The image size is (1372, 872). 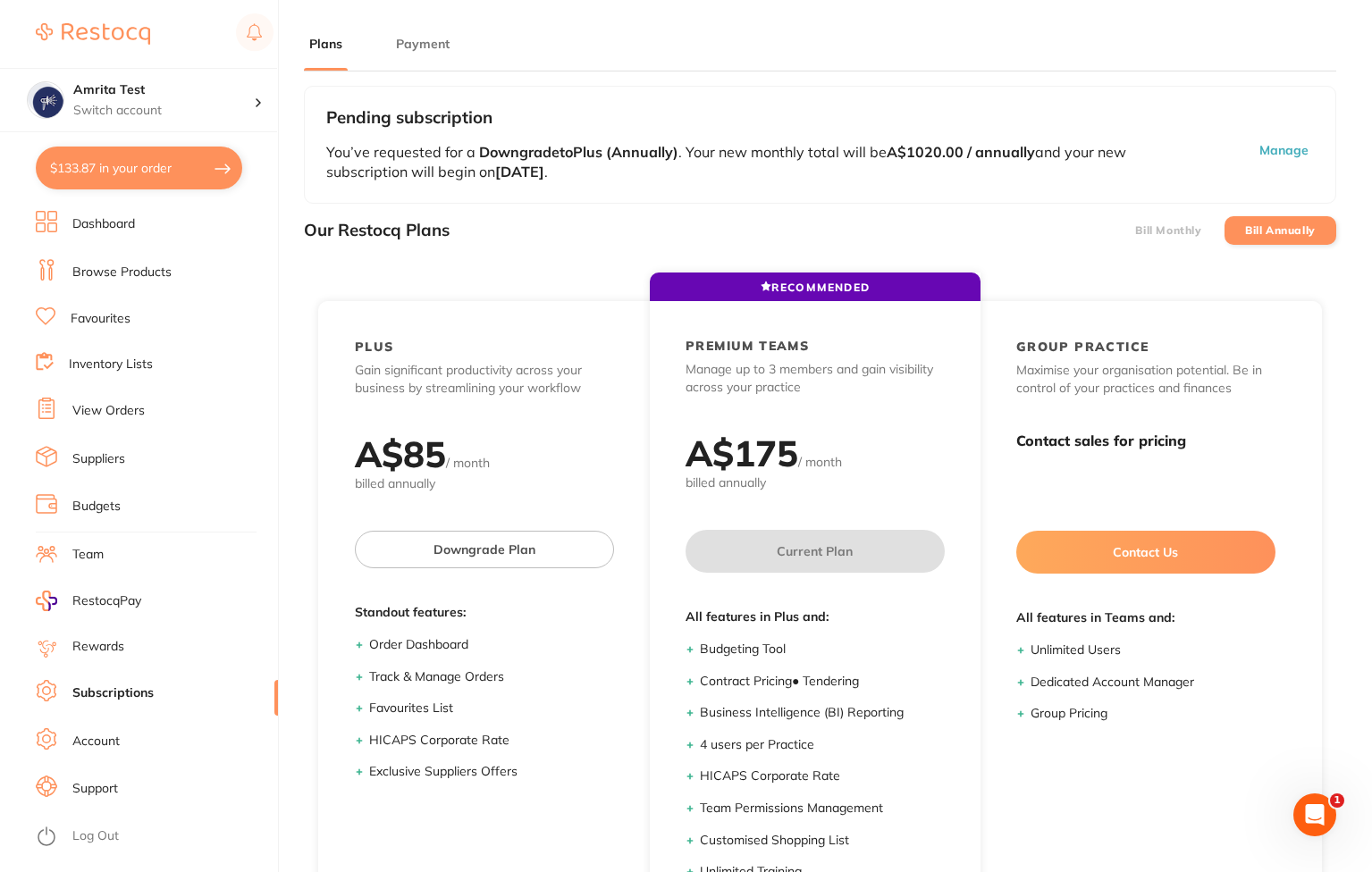 I want to click on li: Team Permissions Management, so click(x=822, y=809).